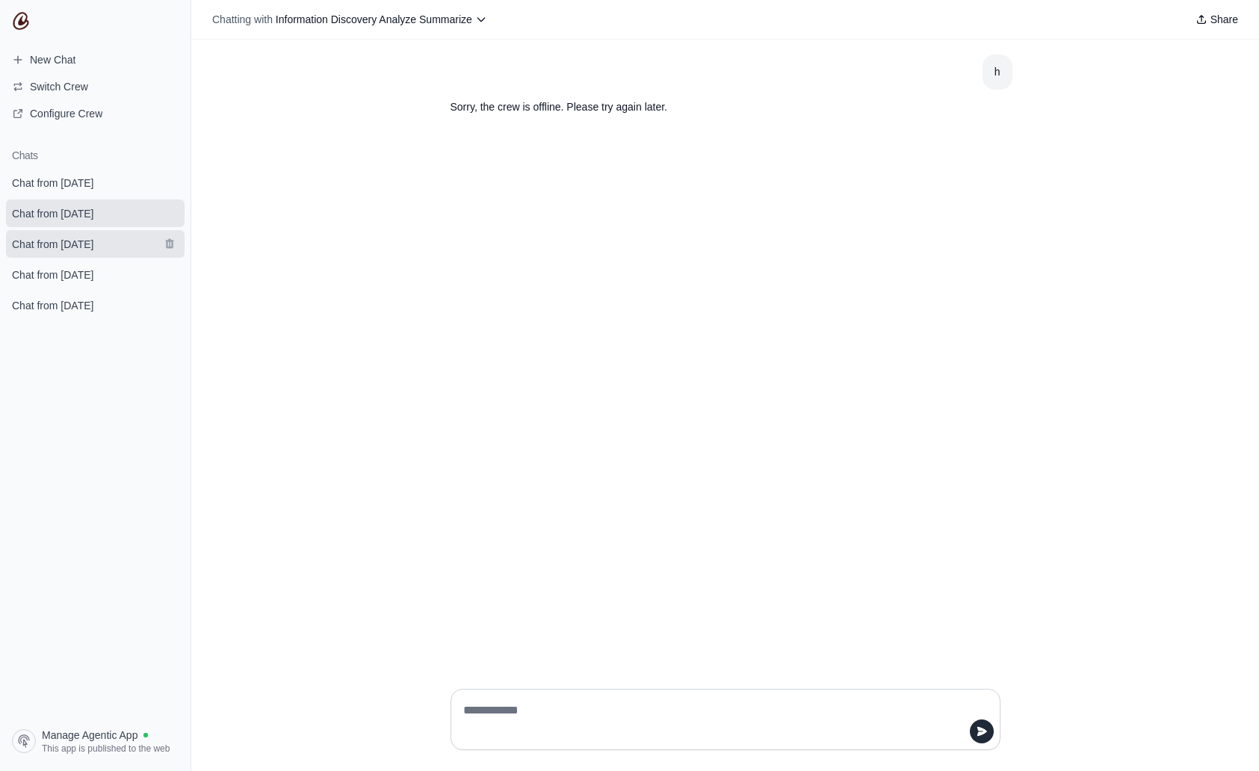 The height and width of the screenshot is (771, 1259). I want to click on span: Manage Agentic App, so click(90, 735).